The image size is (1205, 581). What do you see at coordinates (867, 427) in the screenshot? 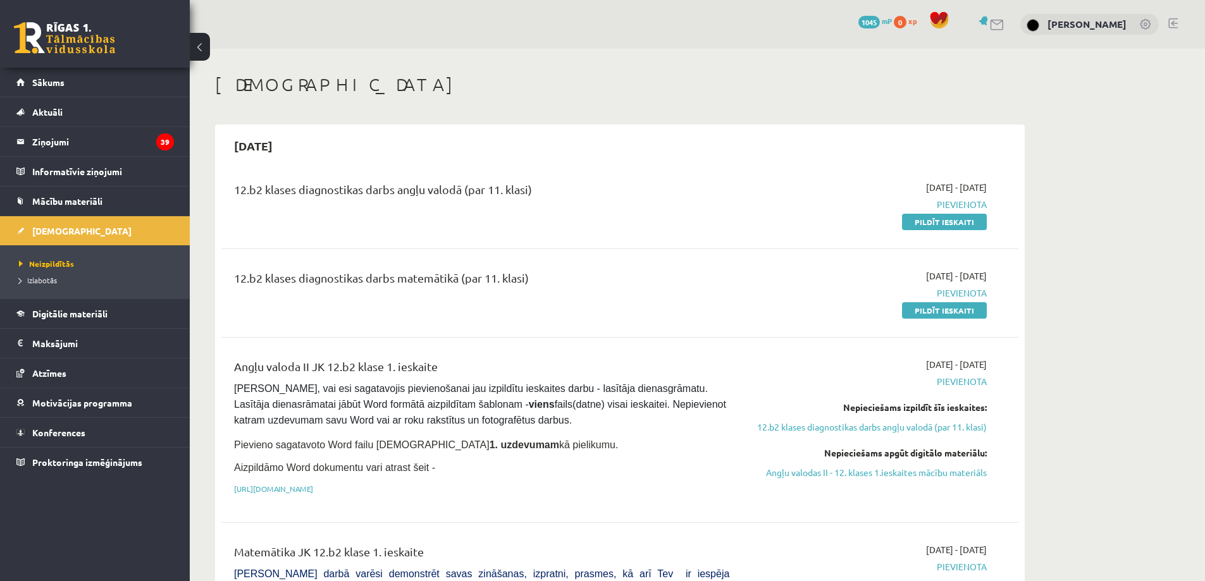
I see `a: 12.b2 klases diagnostikas darbs angļu valodā (par 11. klasi)` at bounding box center [867, 427].